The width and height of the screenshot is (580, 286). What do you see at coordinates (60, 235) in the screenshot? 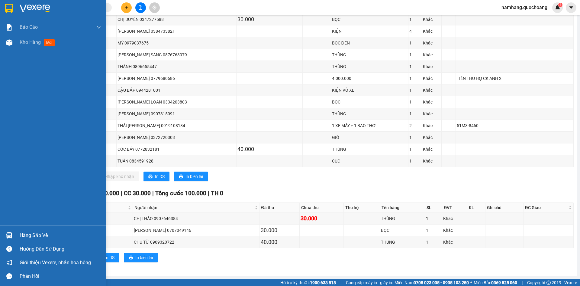
I see `div: Hàng sắp về` at bounding box center [60, 235].